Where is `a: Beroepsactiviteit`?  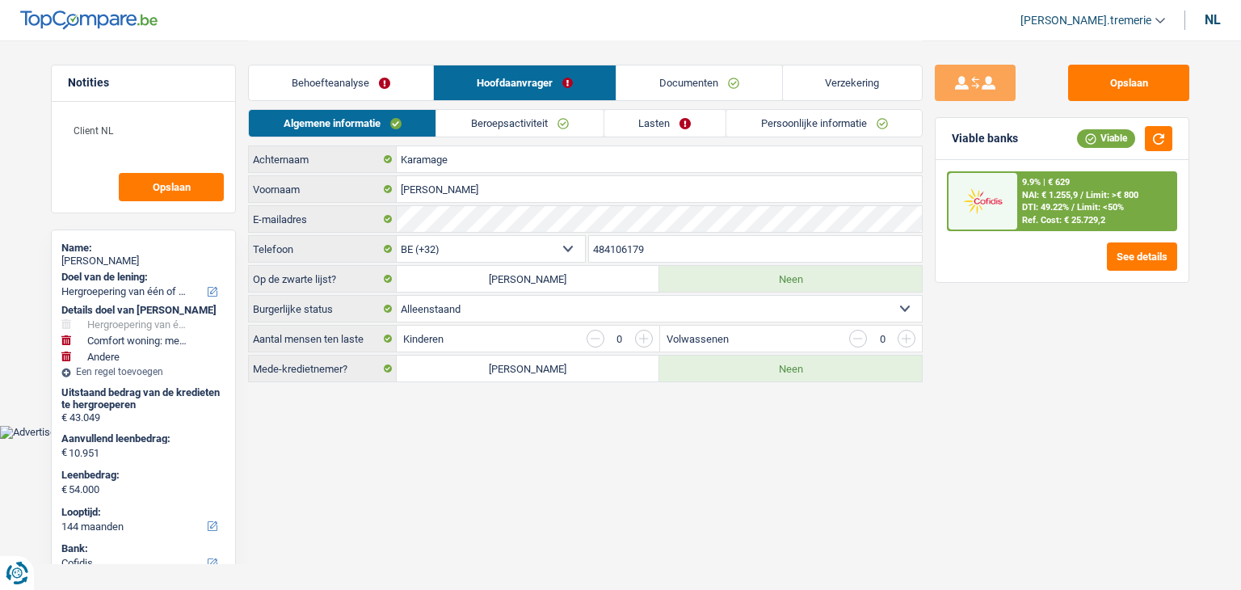 a: Beroepsactiviteit is located at coordinates (520, 123).